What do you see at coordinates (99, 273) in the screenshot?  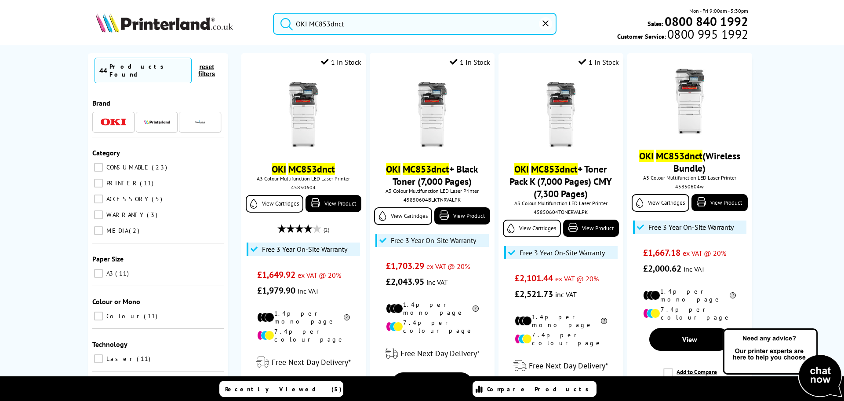 I see `input: A3 11` at bounding box center [99, 273].